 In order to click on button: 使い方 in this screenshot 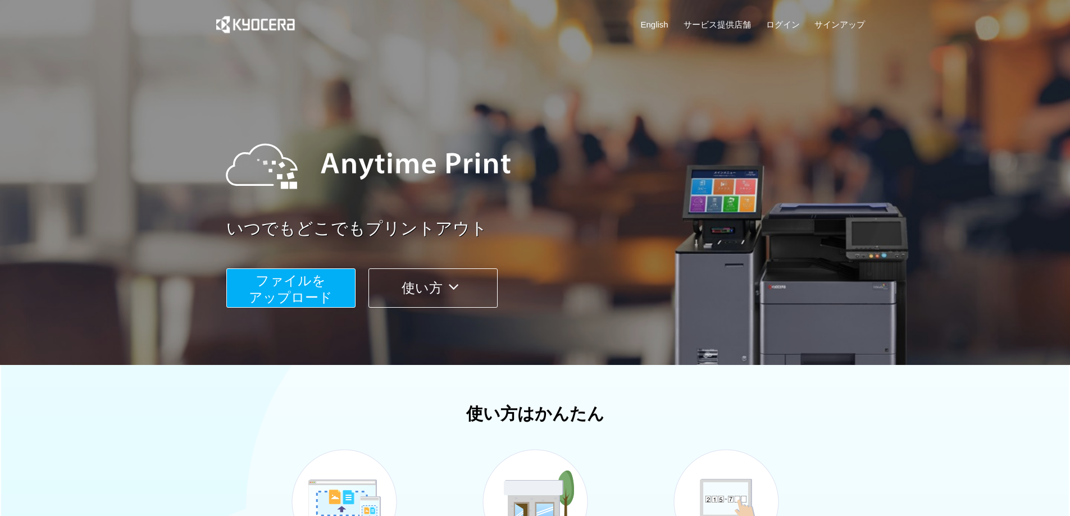, I will do `click(433, 288)`.